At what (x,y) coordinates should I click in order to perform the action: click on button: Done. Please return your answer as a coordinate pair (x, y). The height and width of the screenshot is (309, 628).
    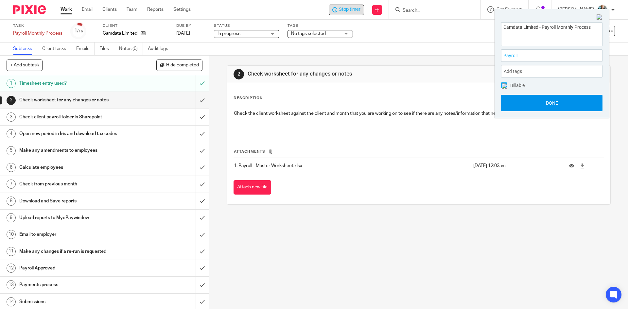
    Looking at the image, I should click on (552, 103).